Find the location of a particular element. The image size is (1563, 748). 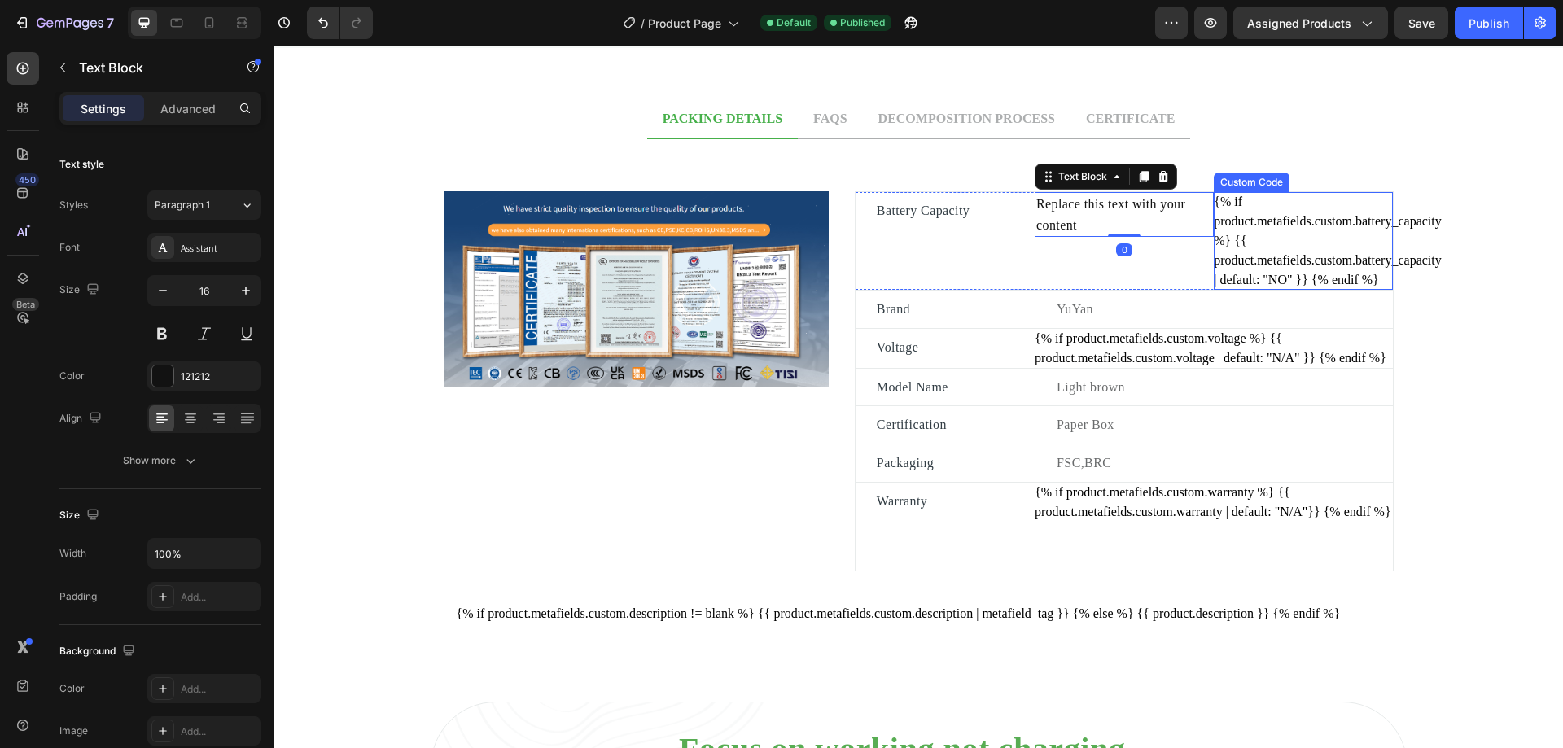

p: Paper Box is located at coordinates (949, 379).